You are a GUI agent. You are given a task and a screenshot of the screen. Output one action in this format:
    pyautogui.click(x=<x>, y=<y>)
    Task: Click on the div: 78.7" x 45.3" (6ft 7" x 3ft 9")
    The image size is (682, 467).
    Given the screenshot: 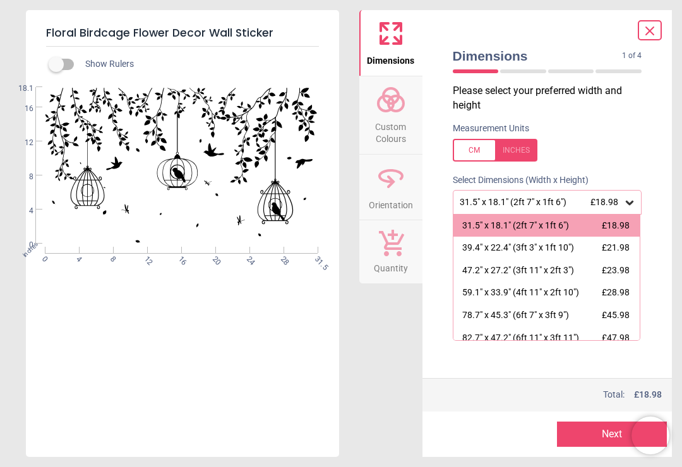 What is the action you would take?
    pyautogui.click(x=515, y=316)
    